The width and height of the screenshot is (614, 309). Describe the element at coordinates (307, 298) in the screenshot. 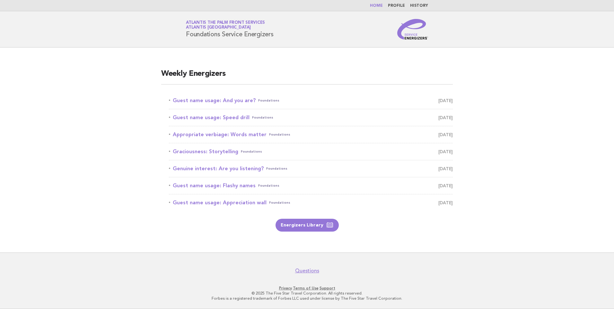

I see `p: Forbes is a registered trademark of Forbes LLC used under license by The Five Star Travel Corpora...` at that location.